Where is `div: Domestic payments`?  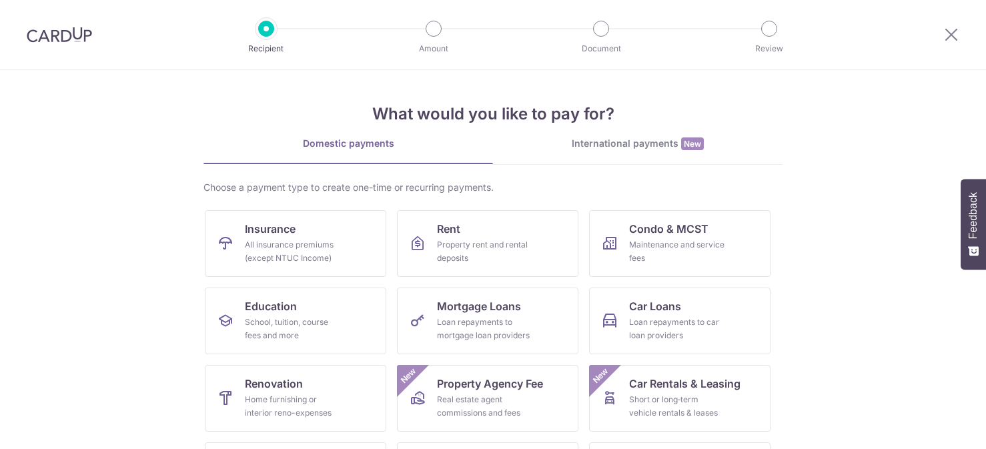 div: Domestic payments is located at coordinates (348, 143).